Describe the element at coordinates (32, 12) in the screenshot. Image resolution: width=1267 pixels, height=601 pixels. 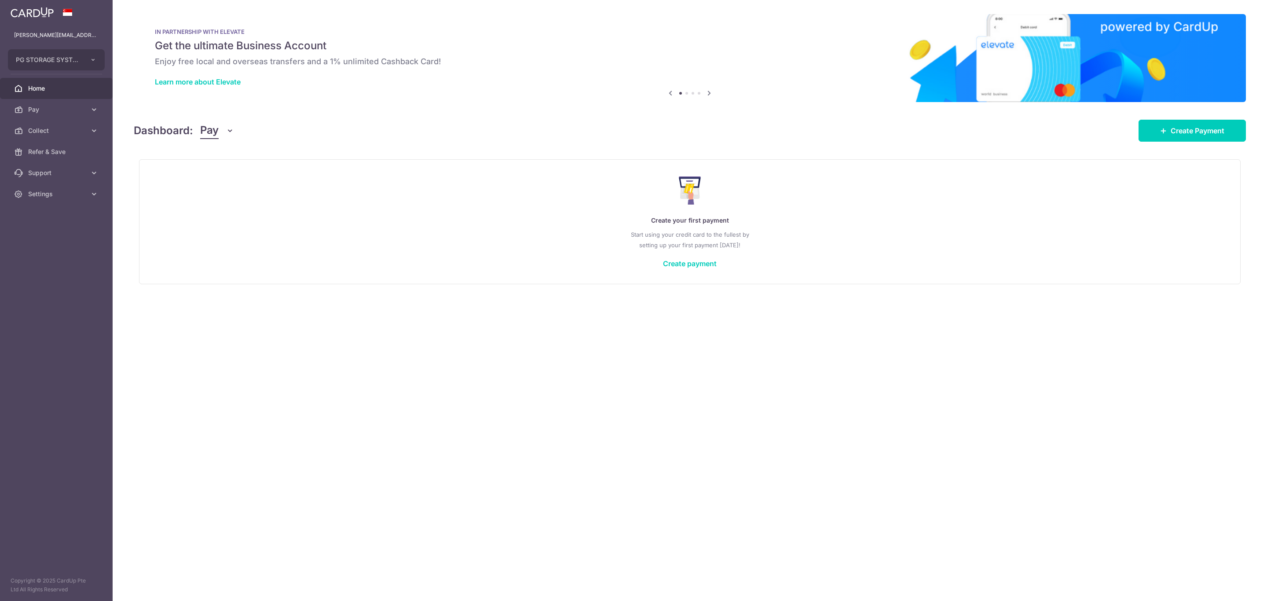
I see `img: CardUp` at that location.